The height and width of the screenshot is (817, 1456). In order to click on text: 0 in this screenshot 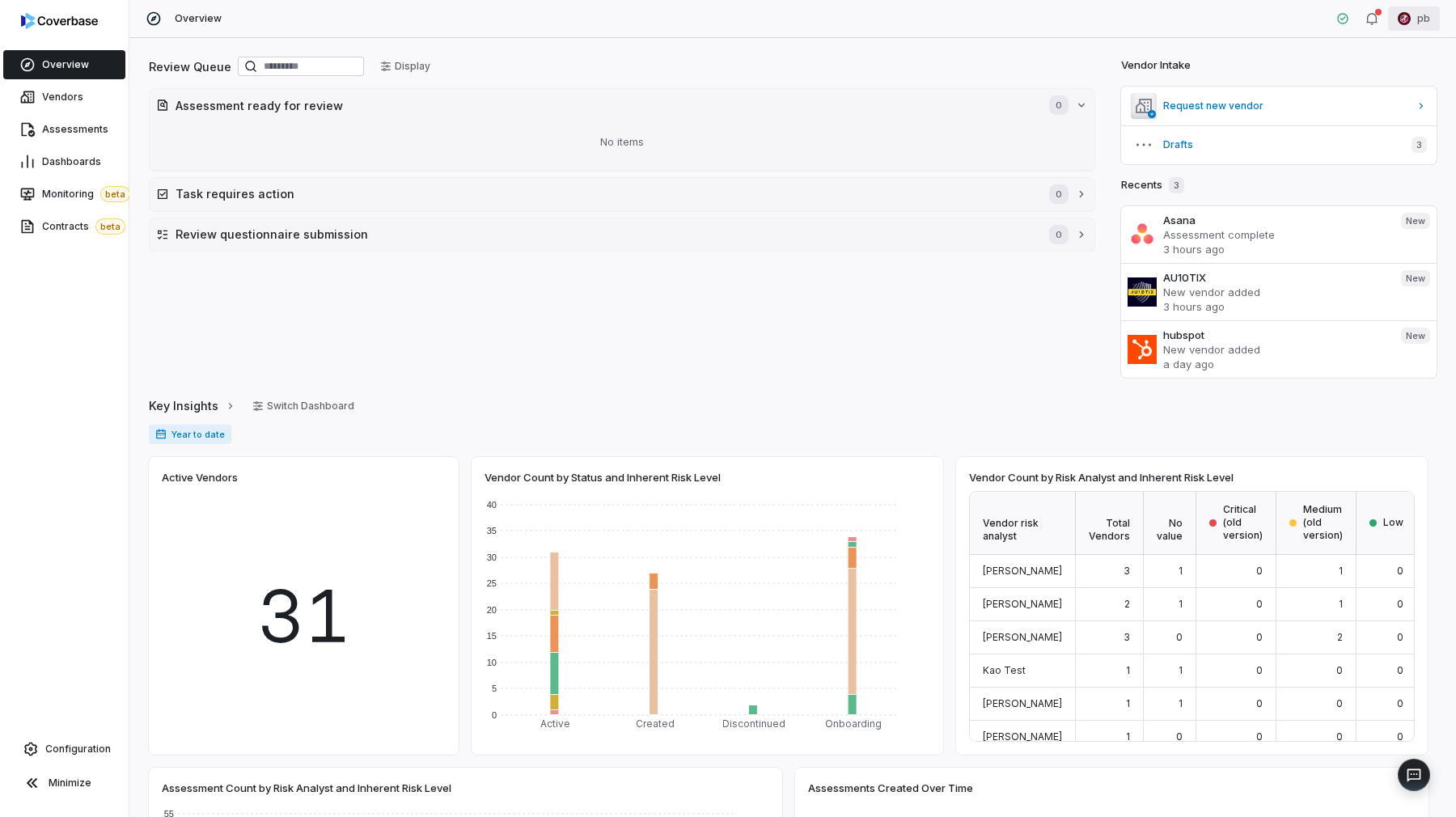, I will do `click(495, 716)`.